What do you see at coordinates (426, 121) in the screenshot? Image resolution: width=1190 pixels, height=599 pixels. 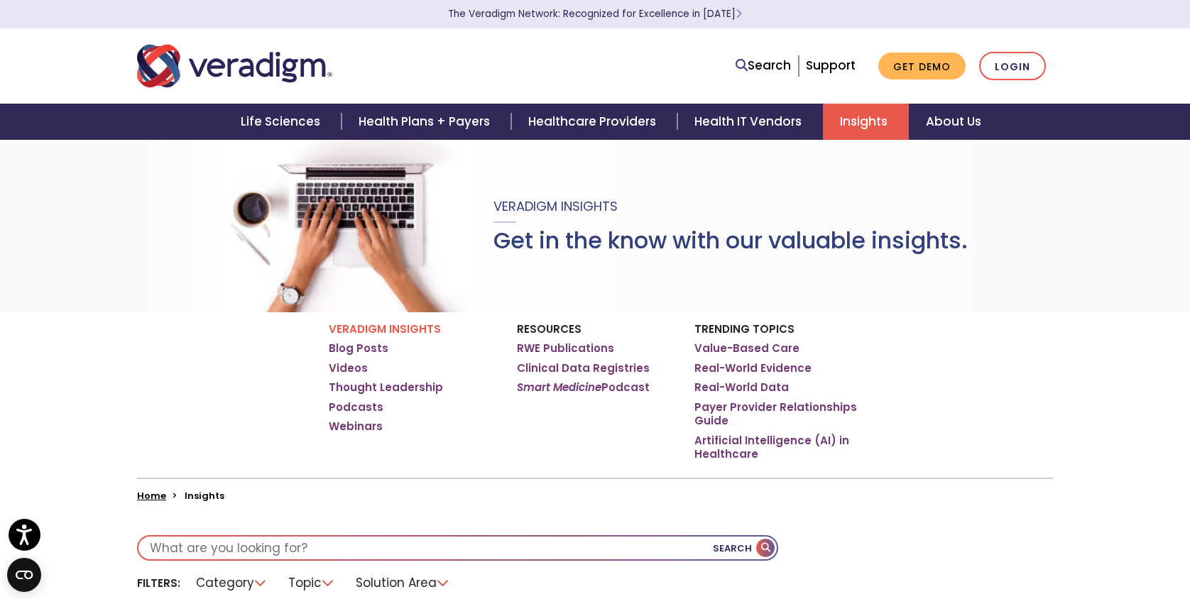 I see `a: Health Plans + Payers` at bounding box center [426, 121].